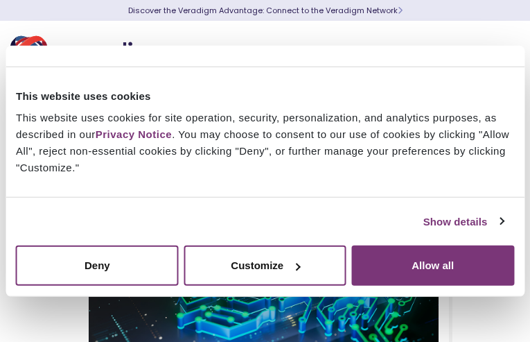  Describe the element at coordinates (464, 221) in the screenshot. I see `a: Show details` at that location.